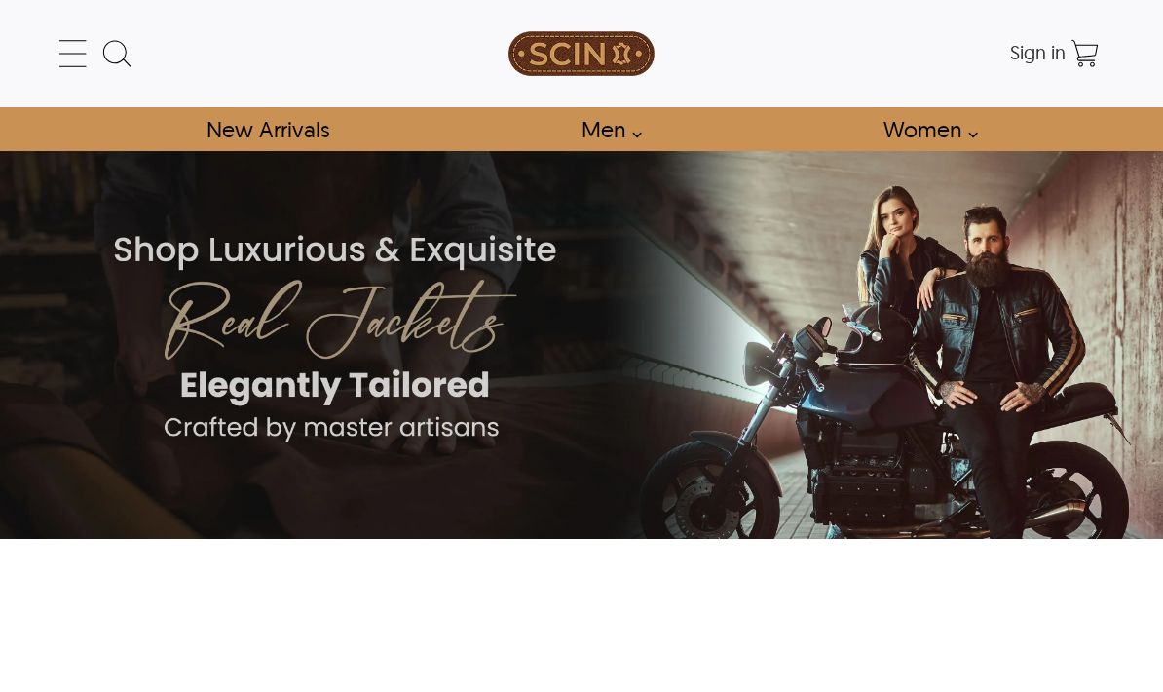 The width and height of the screenshot is (1163, 692). Describe the element at coordinates (1038, 52) in the screenshot. I see `span: Sign in` at that location.